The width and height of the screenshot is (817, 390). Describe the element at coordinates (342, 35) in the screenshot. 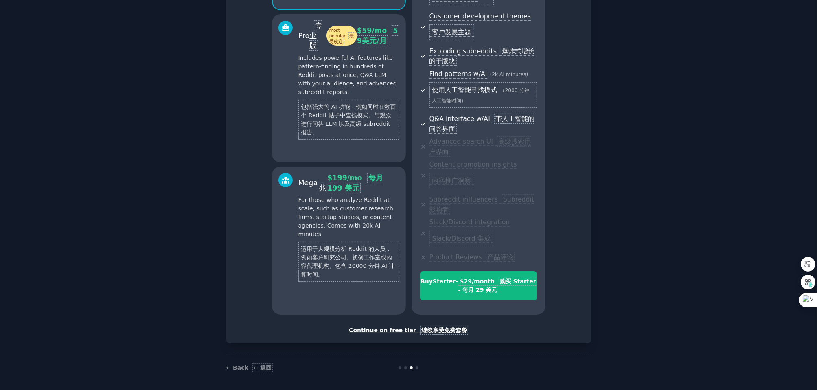

I see `span: most popular` at that location.